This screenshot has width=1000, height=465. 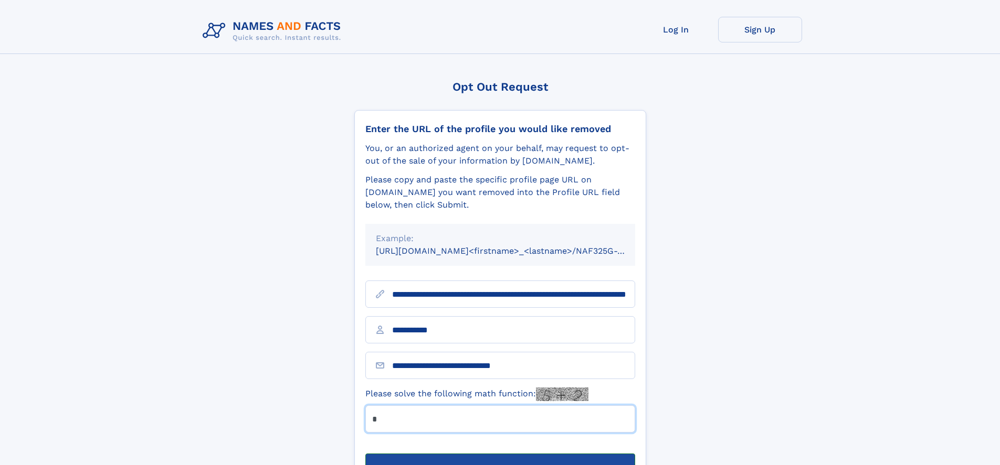 I want to click on a: Sign Up, so click(x=760, y=29).